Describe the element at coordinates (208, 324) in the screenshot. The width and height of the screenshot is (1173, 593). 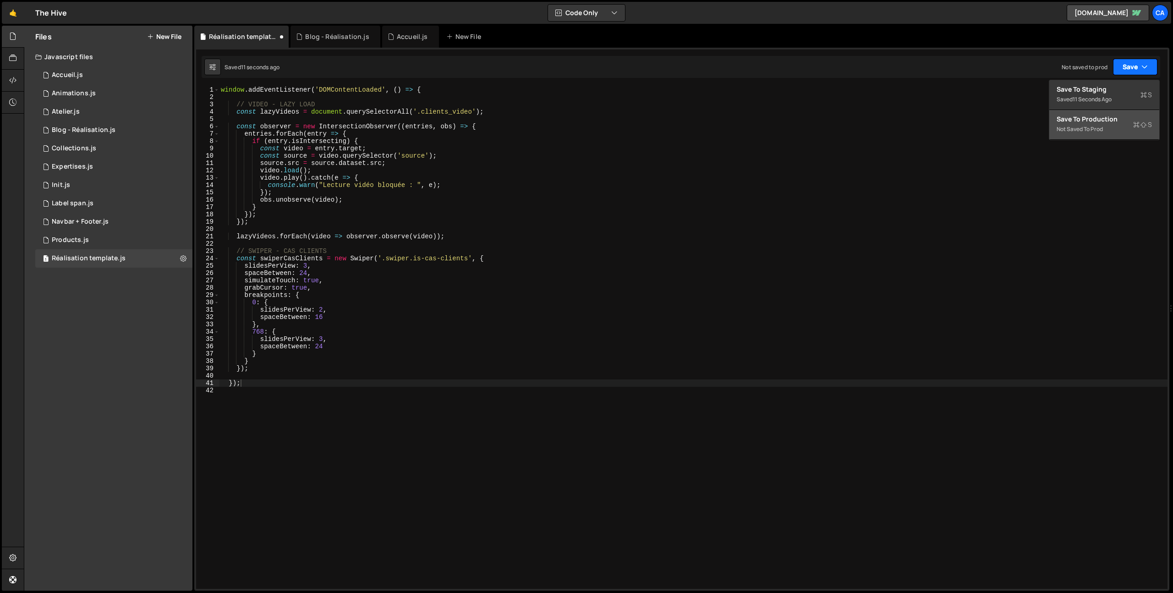
I see `div: 33` at that location.